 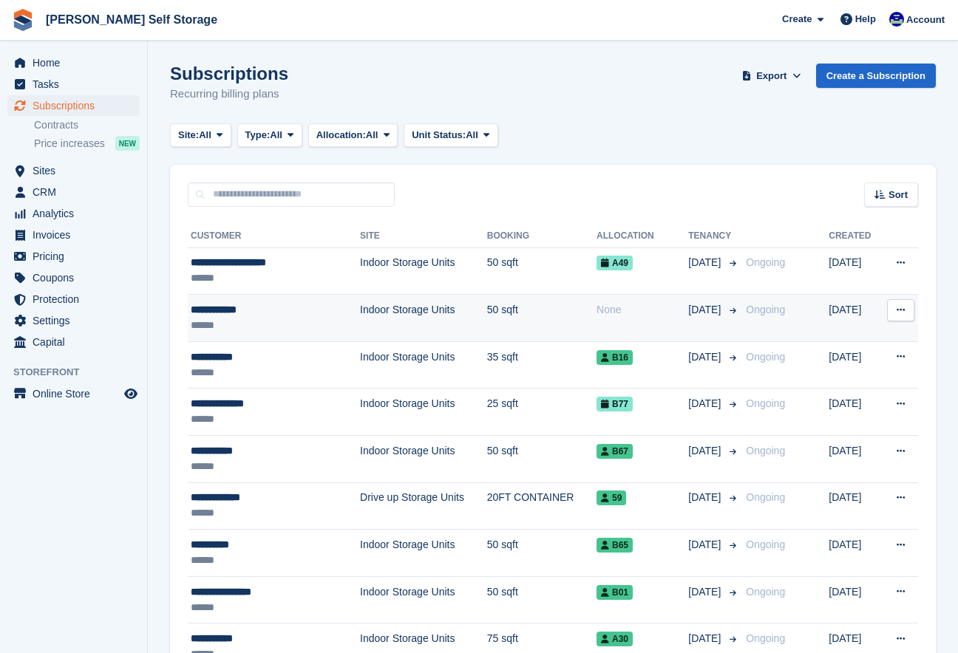 What do you see at coordinates (611, 498) in the screenshot?
I see `span: 59` at bounding box center [611, 498].